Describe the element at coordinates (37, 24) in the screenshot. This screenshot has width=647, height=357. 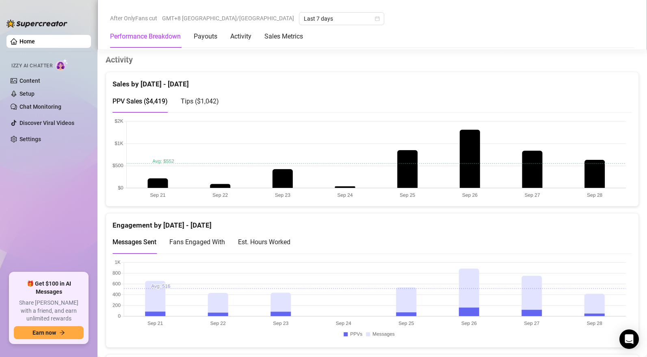
I see `img: logo-BBDzfeDw.svg` at that location.